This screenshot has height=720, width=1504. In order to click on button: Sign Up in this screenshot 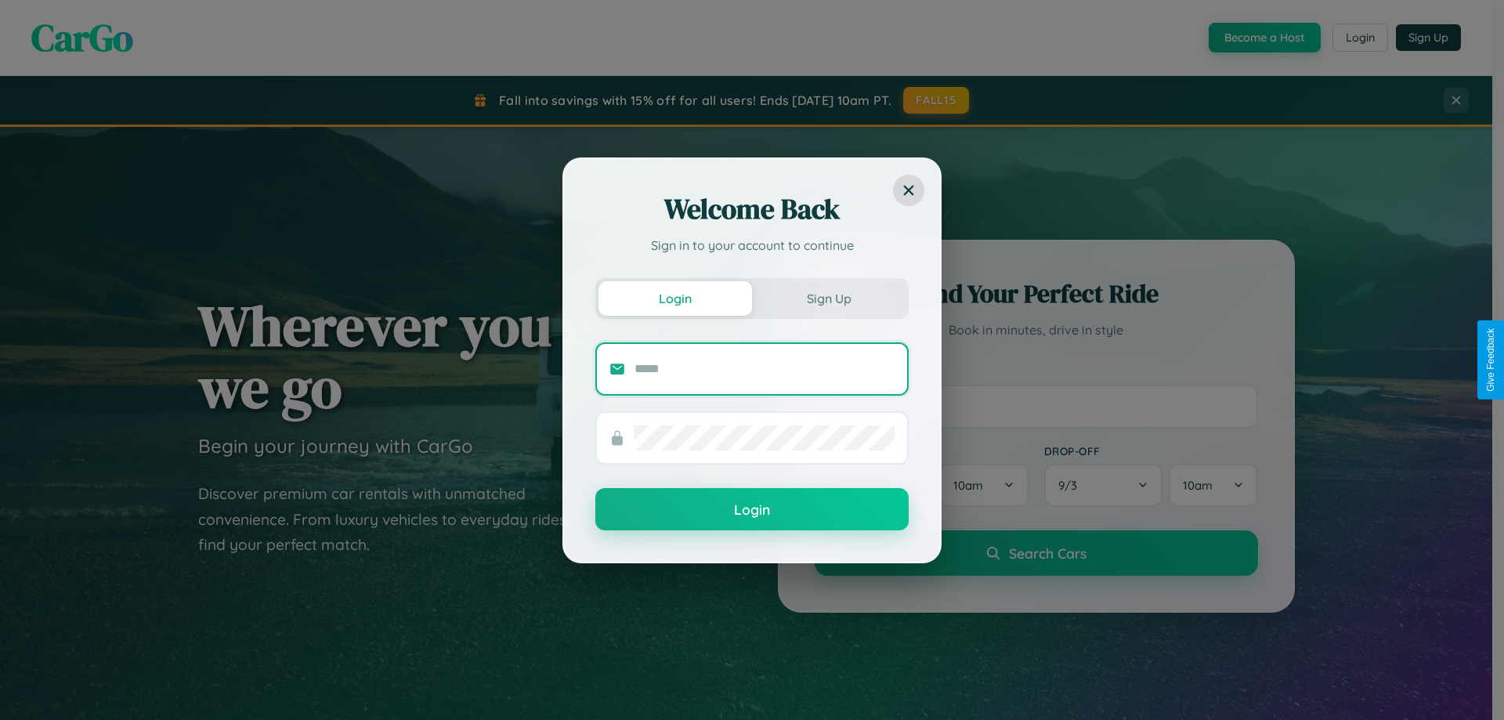, I will do `click(829, 298)`.